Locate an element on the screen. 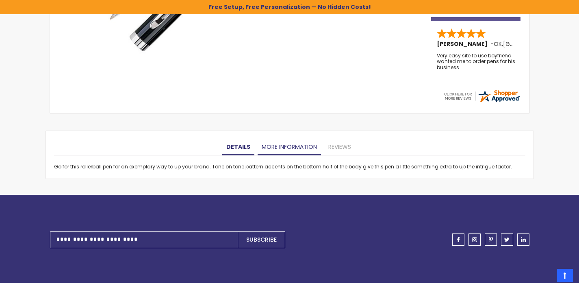 Image resolution: width=579 pixels, height=288 pixels. img: 4pens.com widget logo is located at coordinates (482, 96).